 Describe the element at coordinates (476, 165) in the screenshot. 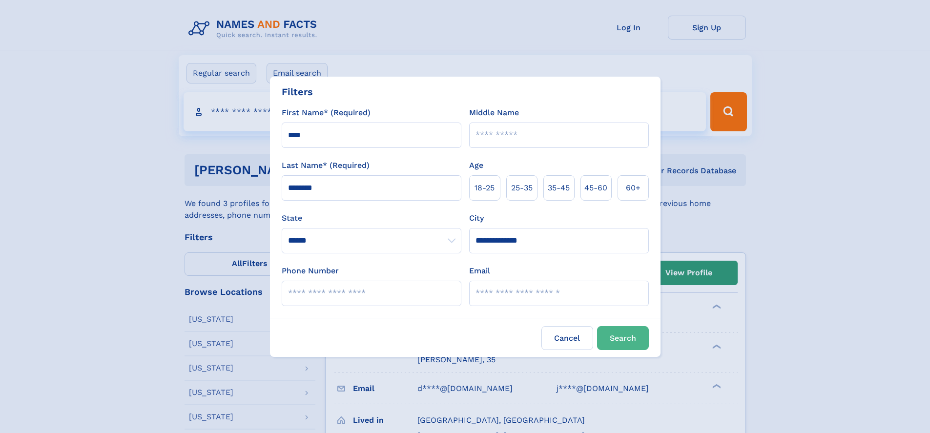

I see `label: Age` at that location.